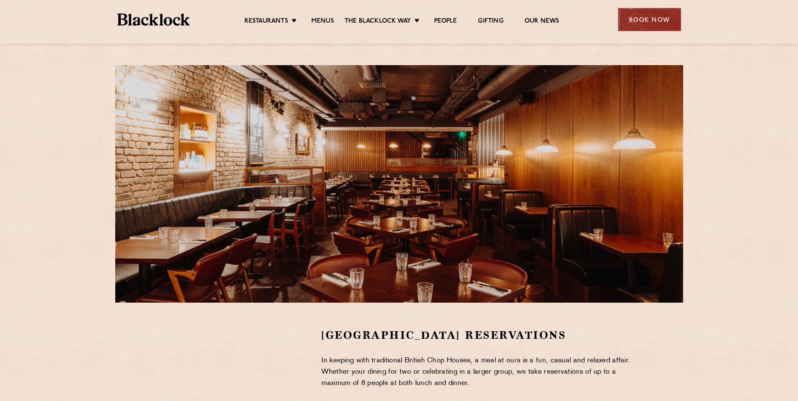 This screenshot has height=401, width=798. Describe the element at coordinates (378, 22) in the screenshot. I see `a: The Blacklock Way` at that location.